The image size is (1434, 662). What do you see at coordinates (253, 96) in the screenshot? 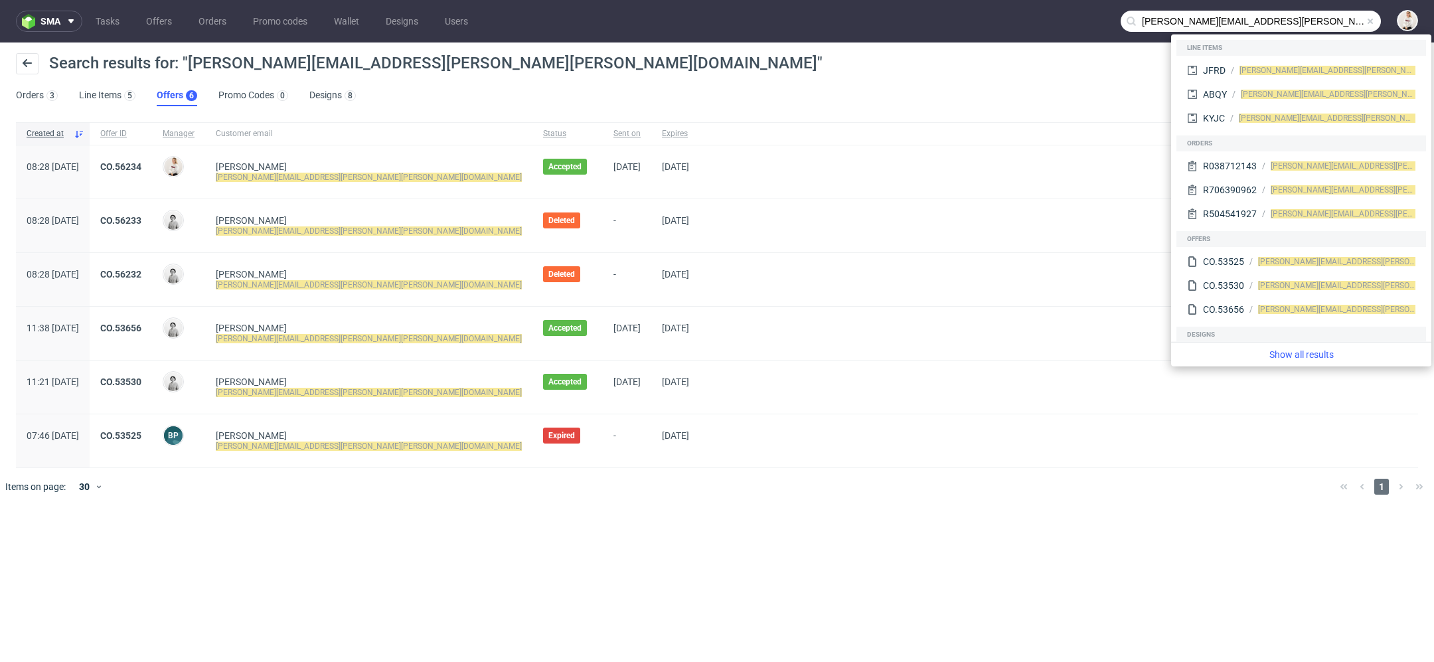
I see `a: Promo Codes0` at bounding box center [253, 96].